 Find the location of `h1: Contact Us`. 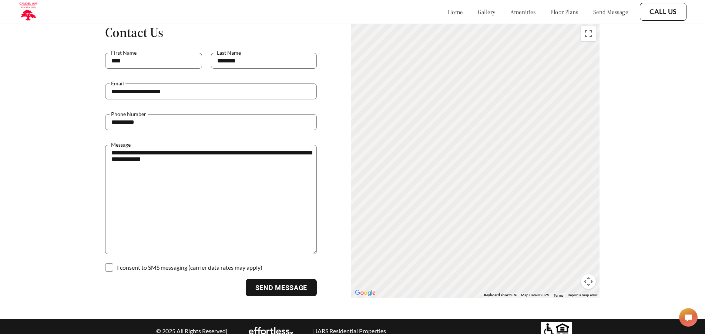

h1: Contact Us is located at coordinates (211, 32).